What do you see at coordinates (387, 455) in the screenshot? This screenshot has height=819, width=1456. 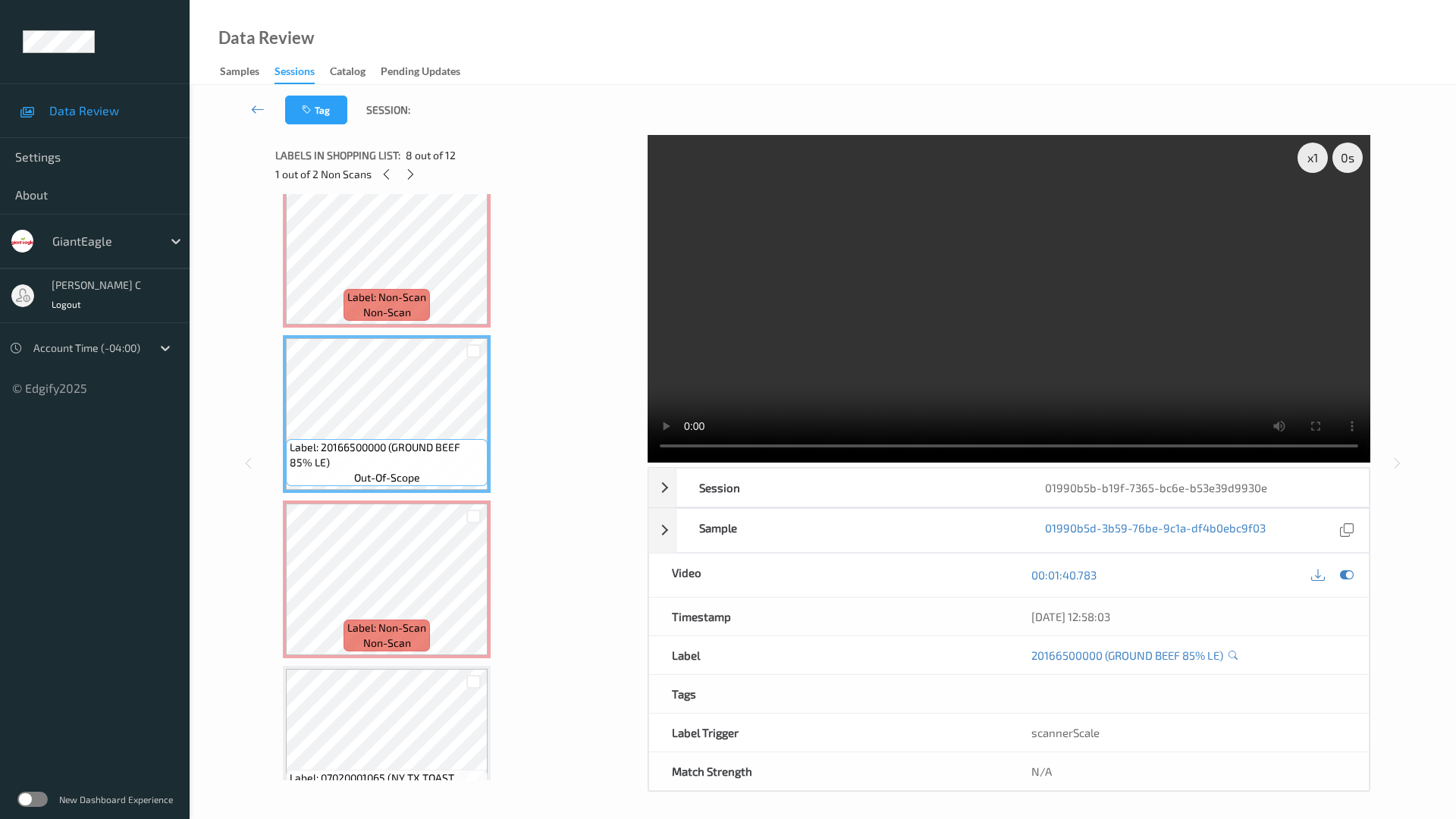 I see `span: Label: 20166500000 (GROUND BEEF 85% LE)` at bounding box center [387, 455].